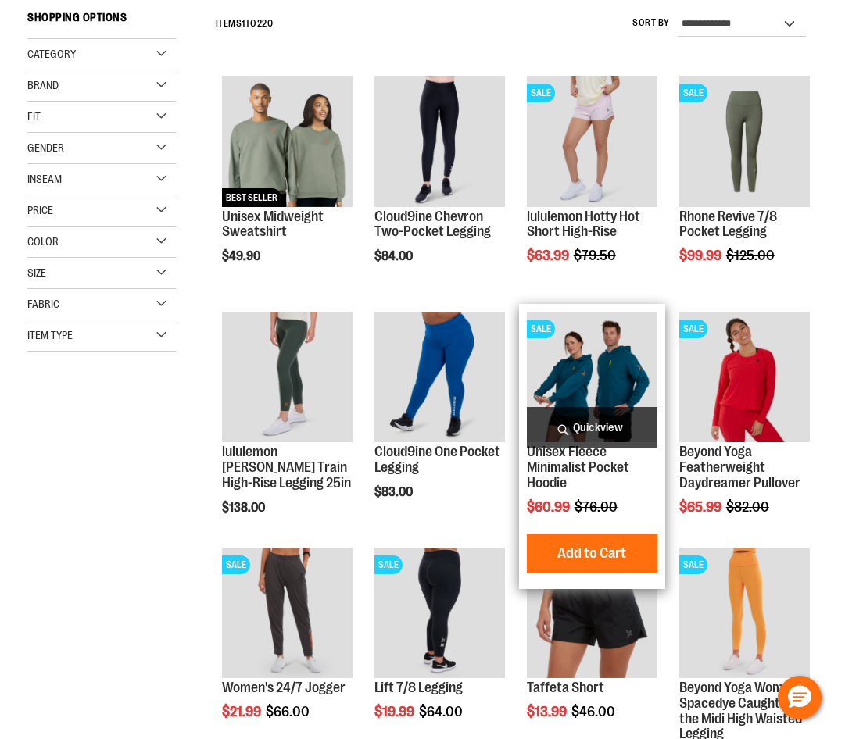  Describe the element at coordinates (273, 224) in the screenshot. I see `a: Unisex Midweight Sweatshirt` at that location.